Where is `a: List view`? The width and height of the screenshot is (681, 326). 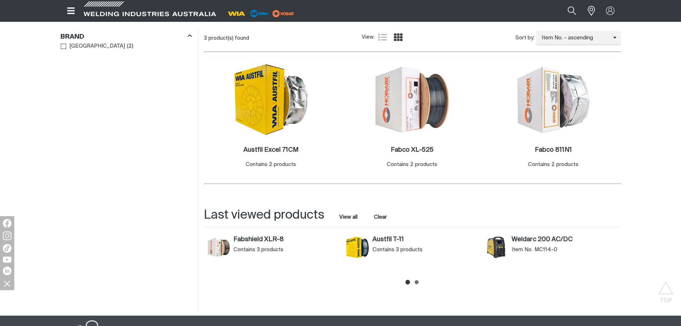
a: List view is located at coordinates (382, 37).